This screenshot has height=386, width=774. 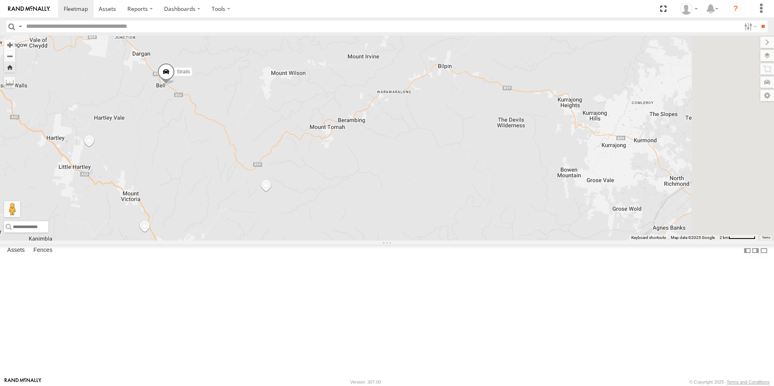 What do you see at coordinates (10, 82) in the screenshot?
I see `label: Measure` at bounding box center [10, 82].